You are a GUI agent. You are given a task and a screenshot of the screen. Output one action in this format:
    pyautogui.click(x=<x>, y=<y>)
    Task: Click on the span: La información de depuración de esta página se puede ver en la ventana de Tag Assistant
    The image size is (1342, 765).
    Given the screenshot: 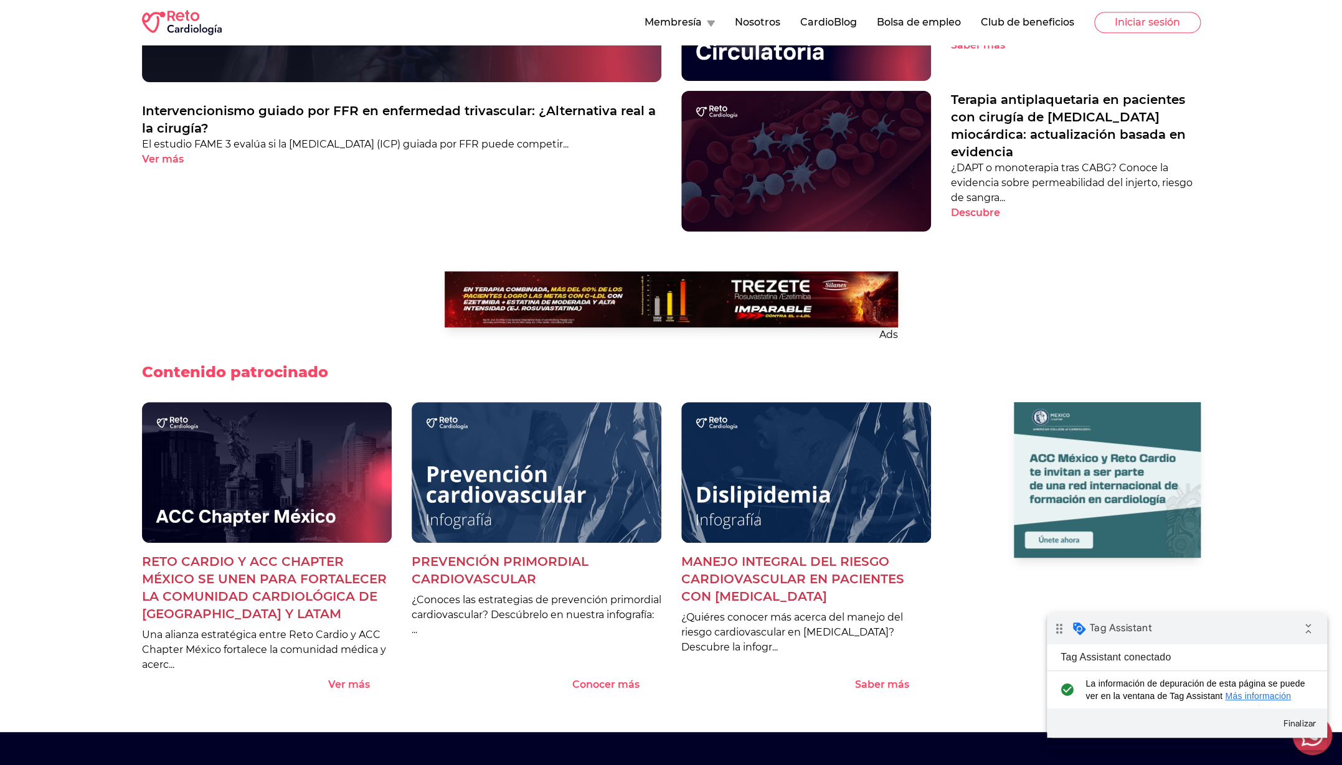 What is the action you would take?
    pyautogui.click(x=149, y=77)
    